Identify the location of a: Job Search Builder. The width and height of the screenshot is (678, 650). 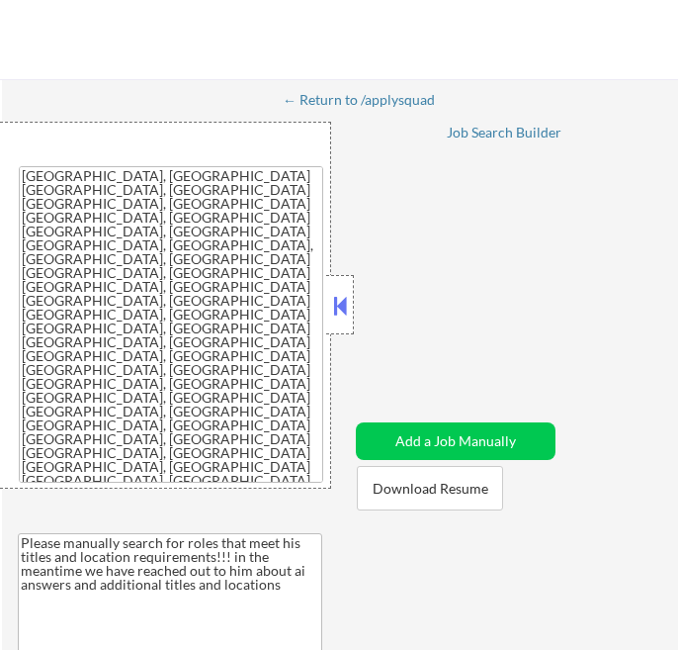
(504, 134).